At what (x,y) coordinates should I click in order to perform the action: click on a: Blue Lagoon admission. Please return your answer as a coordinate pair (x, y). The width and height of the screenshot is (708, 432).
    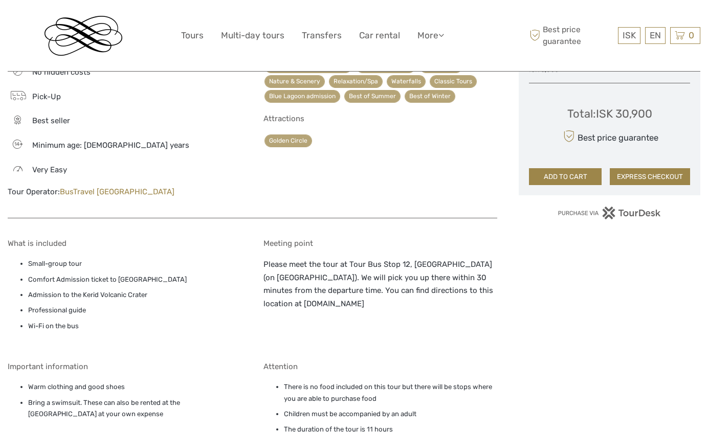
    Looking at the image, I should click on (302, 96).